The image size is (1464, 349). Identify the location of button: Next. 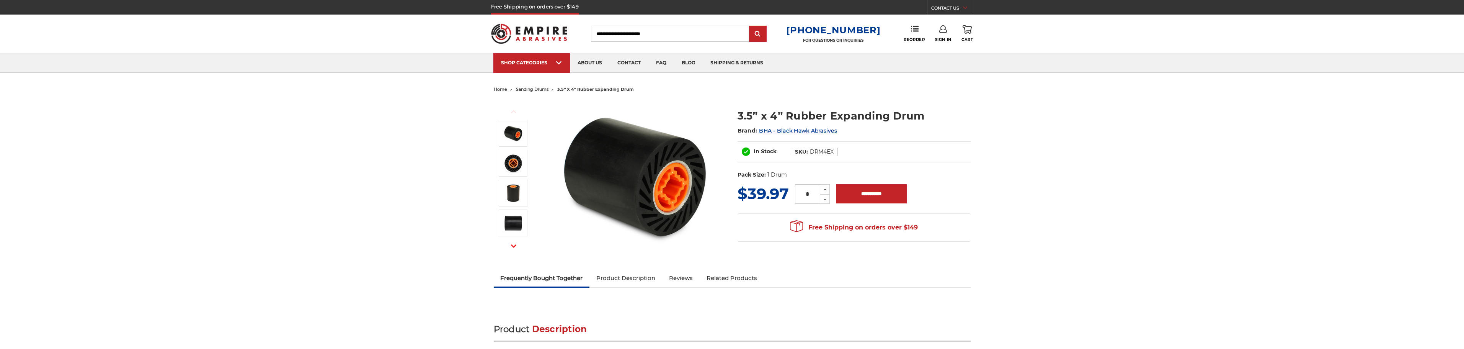
(514, 246).